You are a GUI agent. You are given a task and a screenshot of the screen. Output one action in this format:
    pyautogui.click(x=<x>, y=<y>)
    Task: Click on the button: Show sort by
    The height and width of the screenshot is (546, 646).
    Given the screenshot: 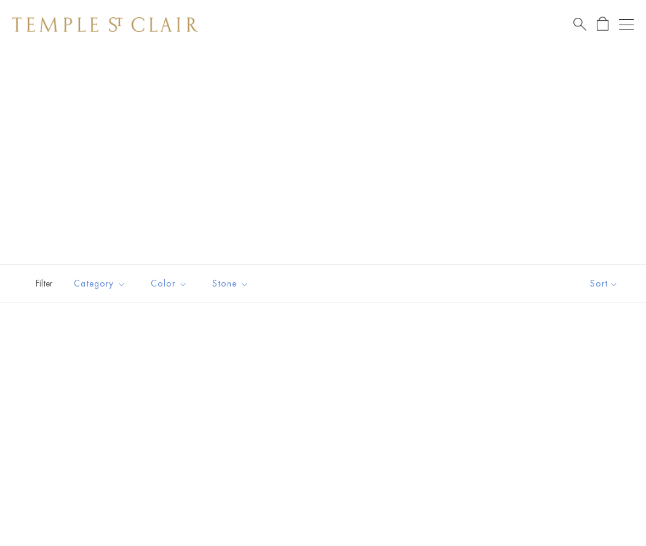 What is the action you would take?
    pyautogui.click(x=604, y=284)
    